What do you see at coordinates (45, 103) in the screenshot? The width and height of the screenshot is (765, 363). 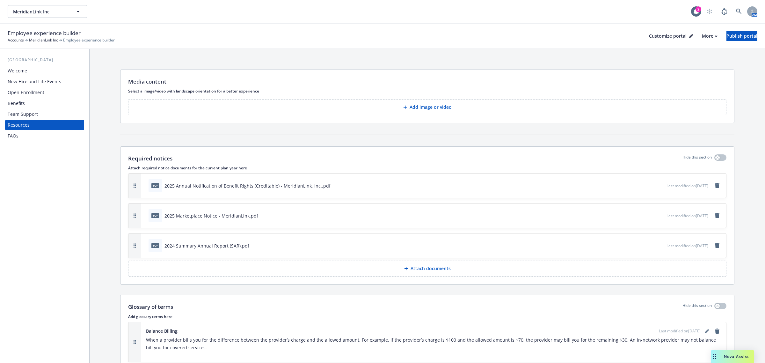 I see `a: Benefits` at bounding box center [45, 103].